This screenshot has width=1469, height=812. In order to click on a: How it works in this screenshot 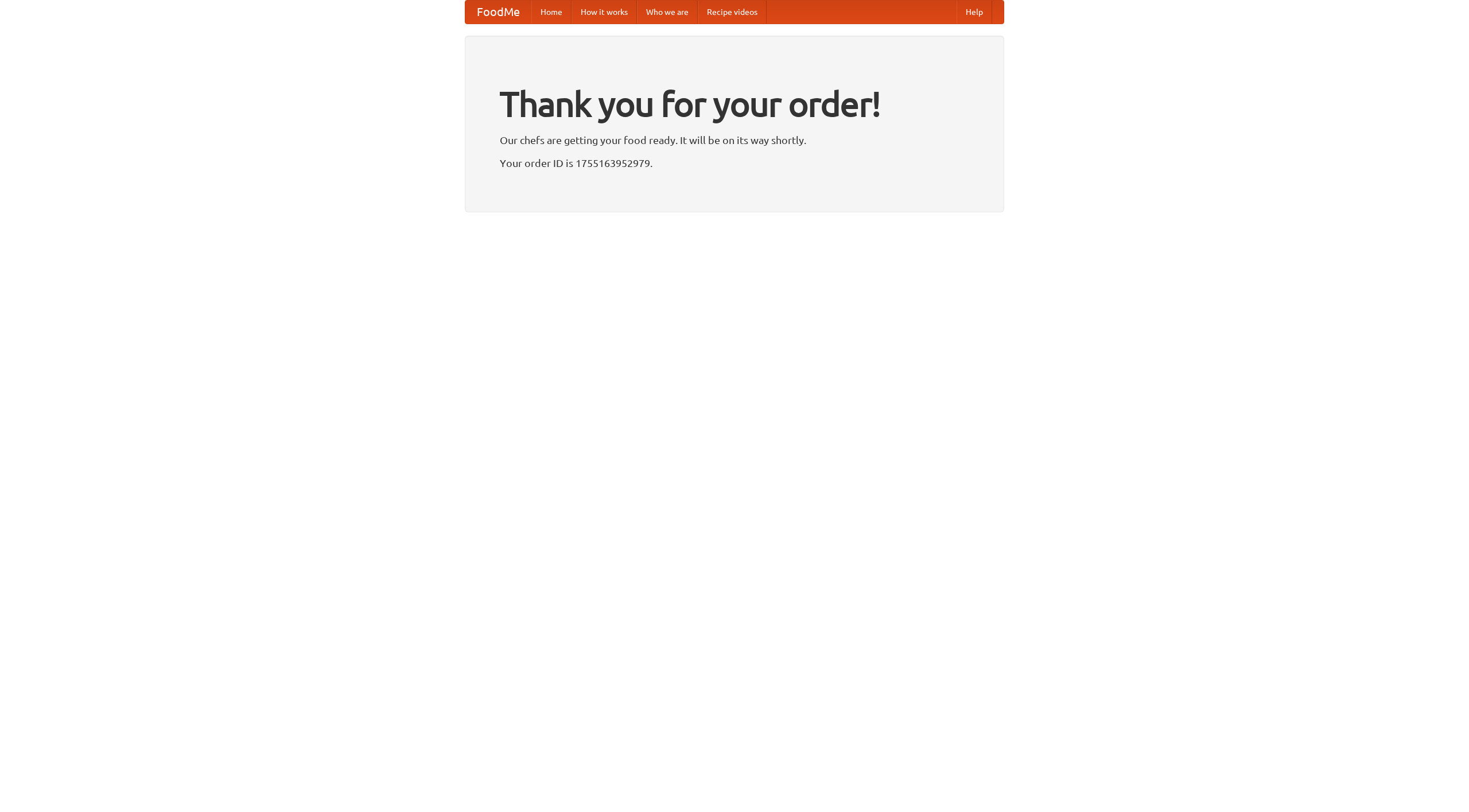, I will do `click(604, 12)`.